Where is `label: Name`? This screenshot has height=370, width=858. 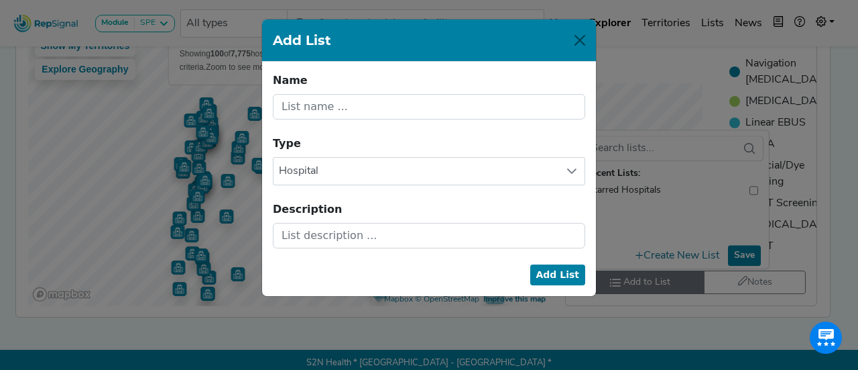
label: Name is located at coordinates (290, 80).